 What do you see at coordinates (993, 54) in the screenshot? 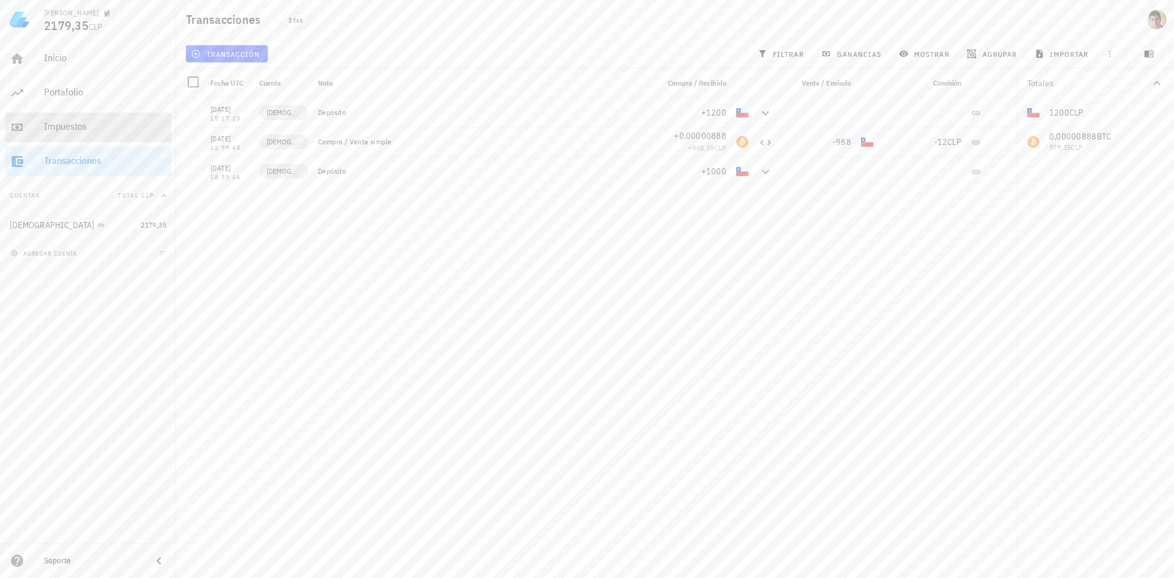
I see `button: agrupar` at bounding box center [993, 54].